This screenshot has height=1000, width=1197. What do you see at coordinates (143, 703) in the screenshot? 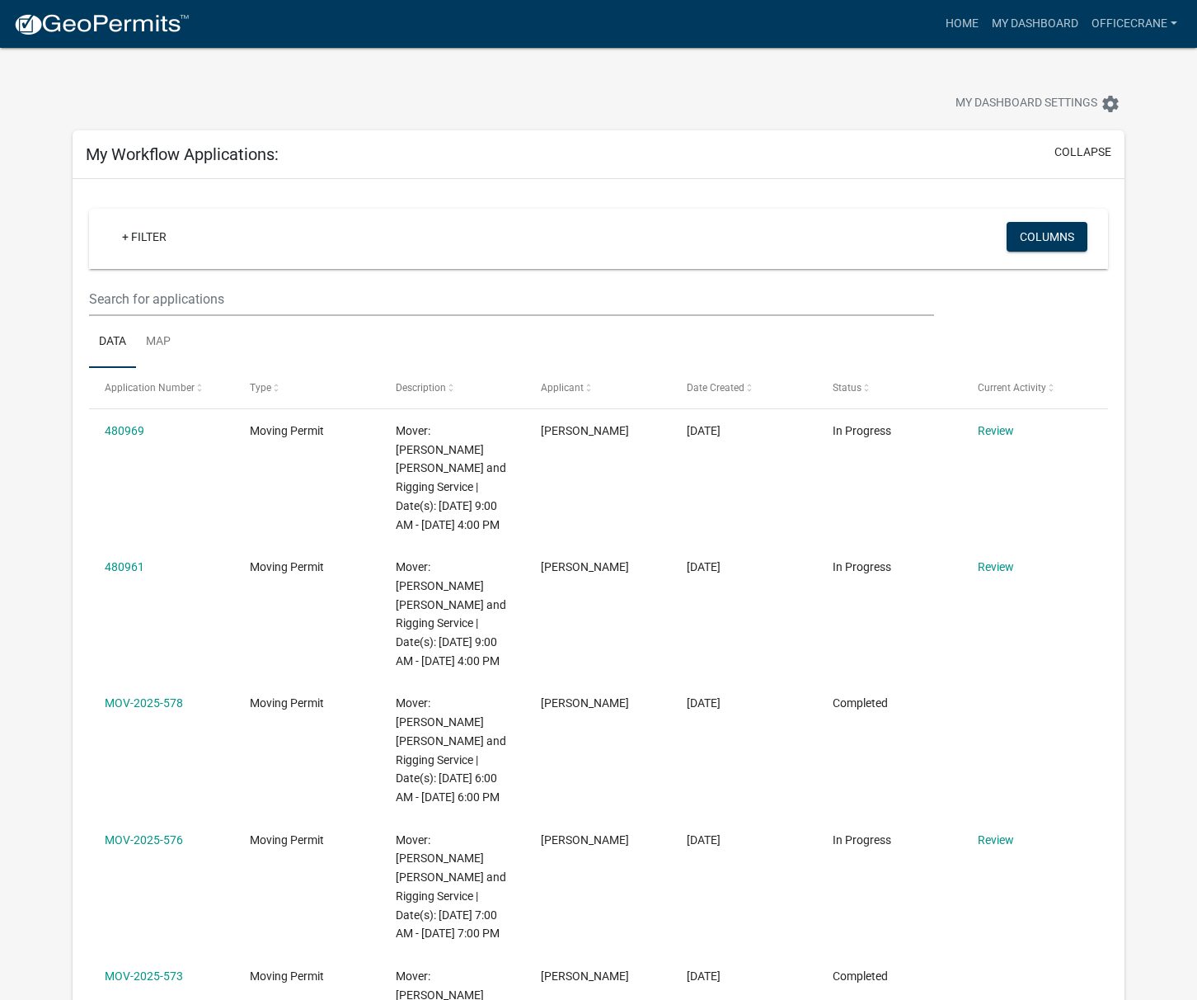
I see `a: MOV-2025-578` at bounding box center [143, 703].